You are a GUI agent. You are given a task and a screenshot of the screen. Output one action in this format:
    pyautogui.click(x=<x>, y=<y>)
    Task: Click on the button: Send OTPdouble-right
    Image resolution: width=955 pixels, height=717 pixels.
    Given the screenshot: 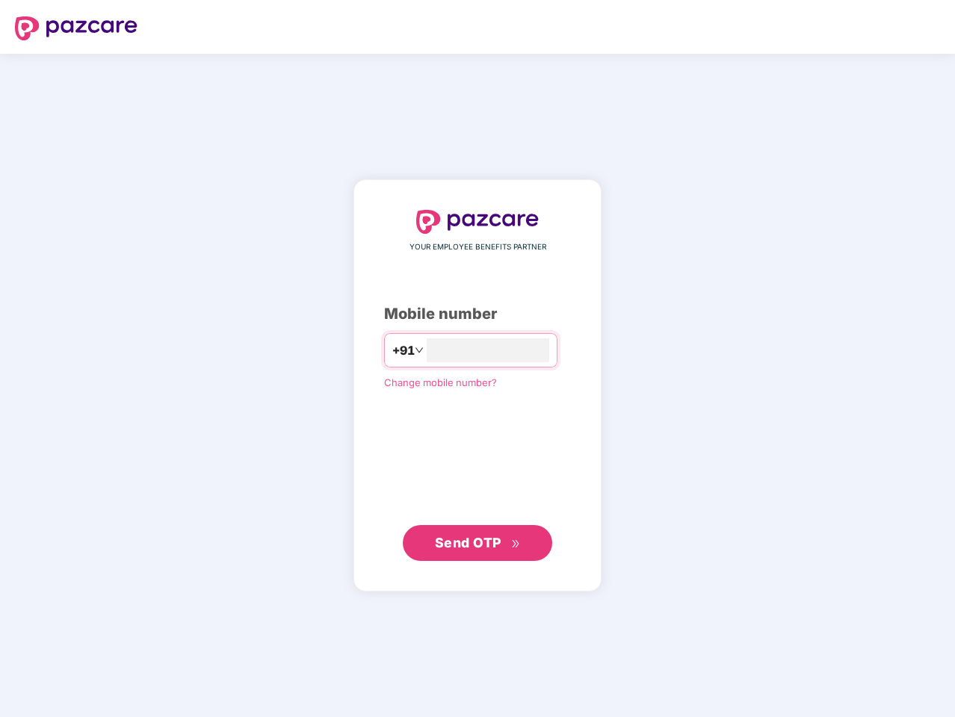 What is the action you would take?
    pyautogui.click(x=478, y=543)
    